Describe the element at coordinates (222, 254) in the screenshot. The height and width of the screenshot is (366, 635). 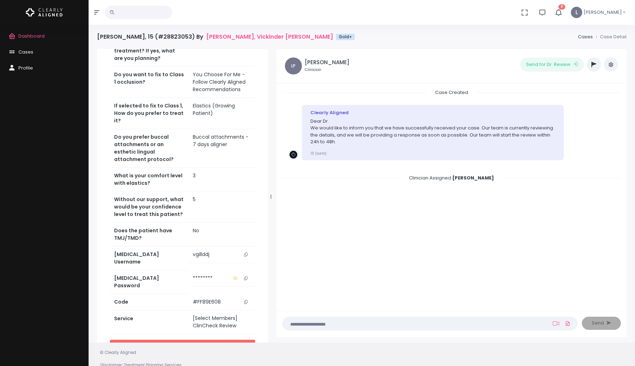
I see `td: vgillddj` at that location.